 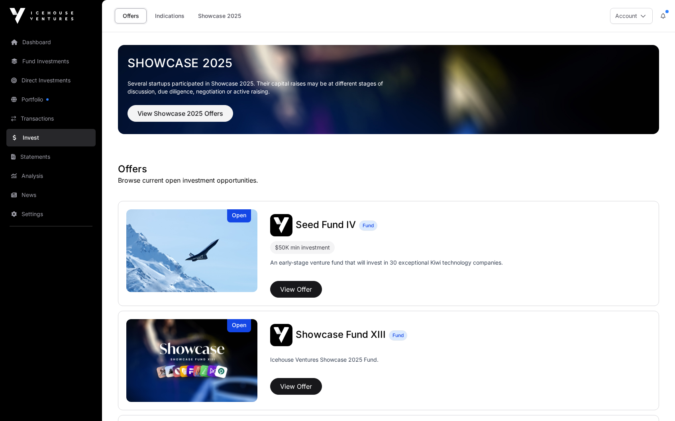 I want to click on a: Showcase Fund XIII, so click(x=340, y=335).